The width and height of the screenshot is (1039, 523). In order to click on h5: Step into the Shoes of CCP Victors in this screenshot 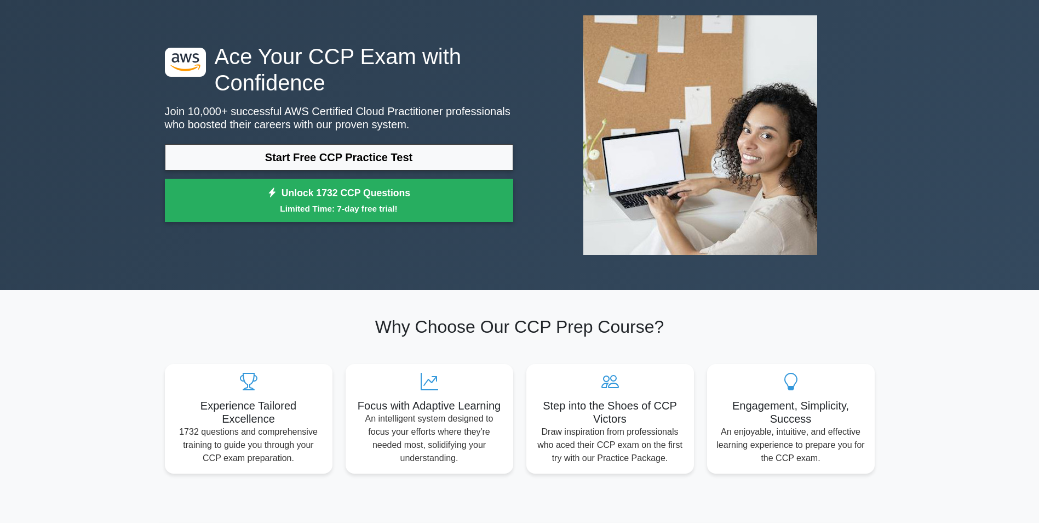, I will do `click(610, 412)`.